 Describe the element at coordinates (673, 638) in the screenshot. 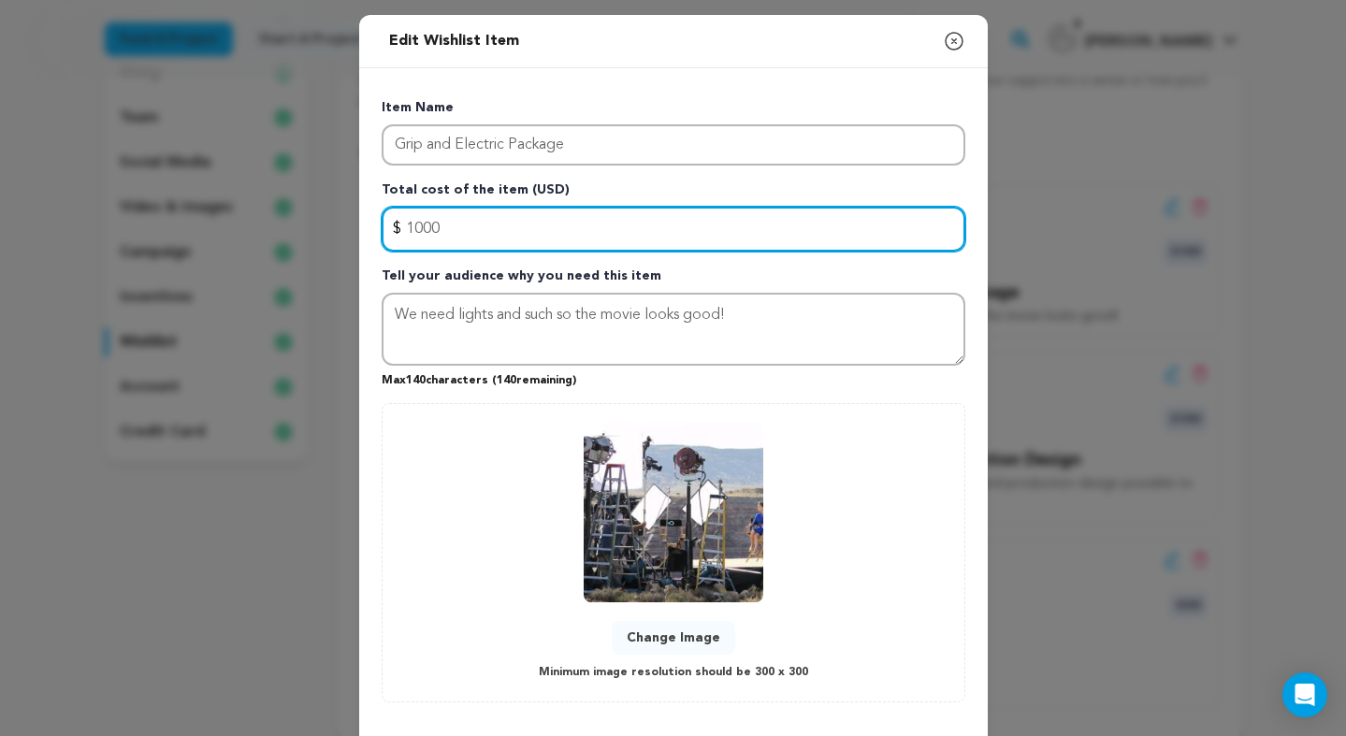

I see `button: Change Image` at that location.